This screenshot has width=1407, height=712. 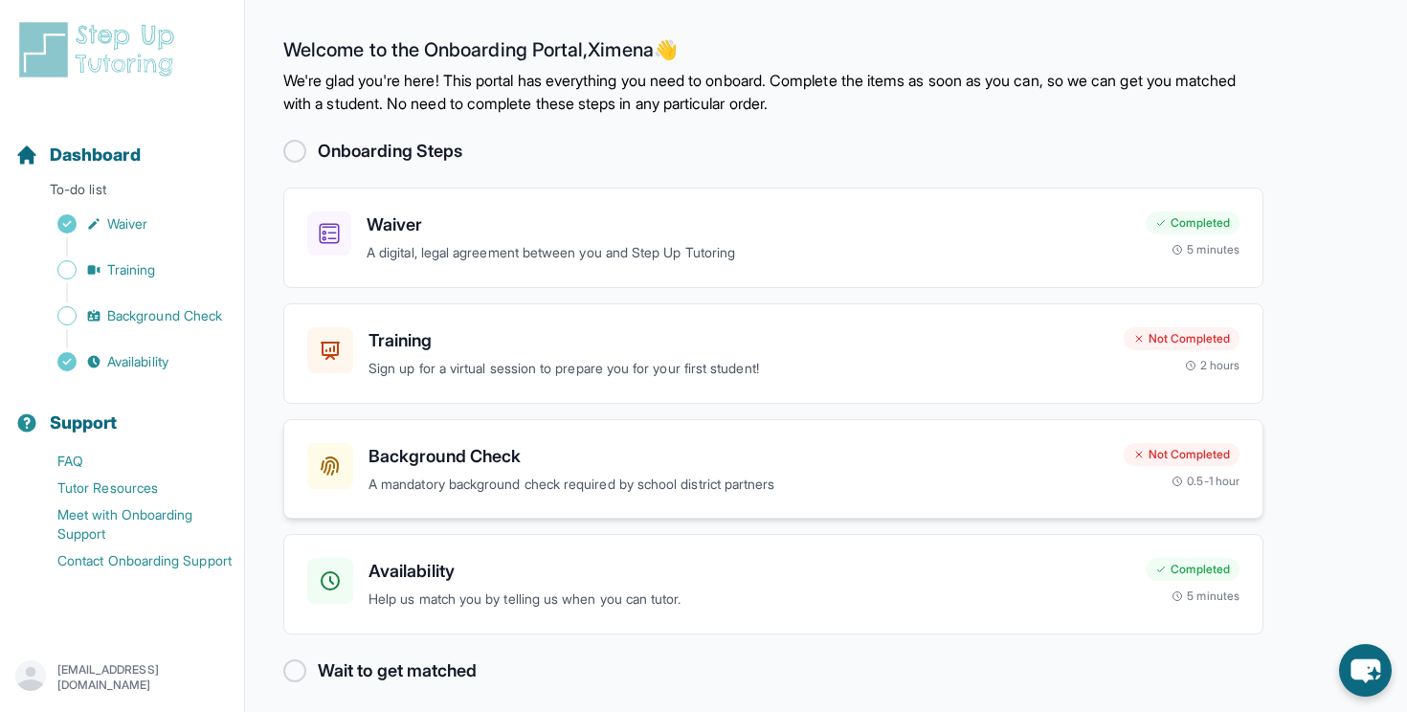 What do you see at coordinates (122, 144) in the screenshot?
I see `button: Dashboard` at bounding box center [122, 144].